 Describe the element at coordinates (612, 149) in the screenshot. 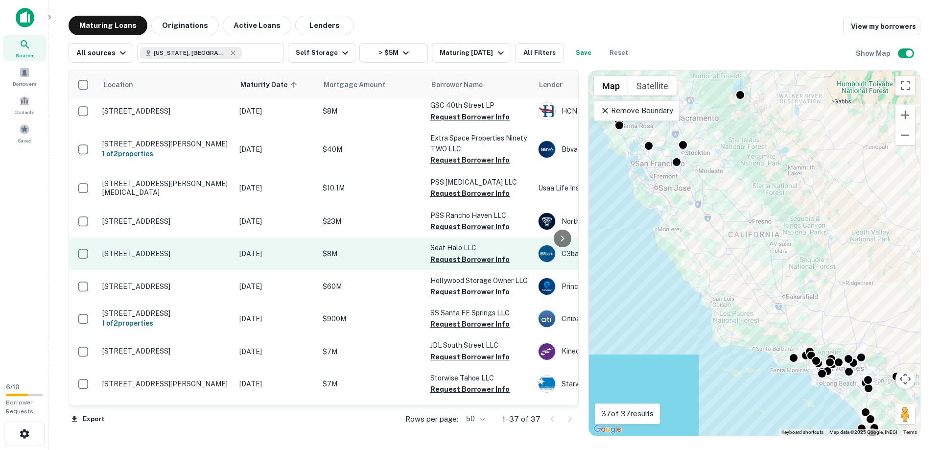

I see `div: Bbva` at that location.